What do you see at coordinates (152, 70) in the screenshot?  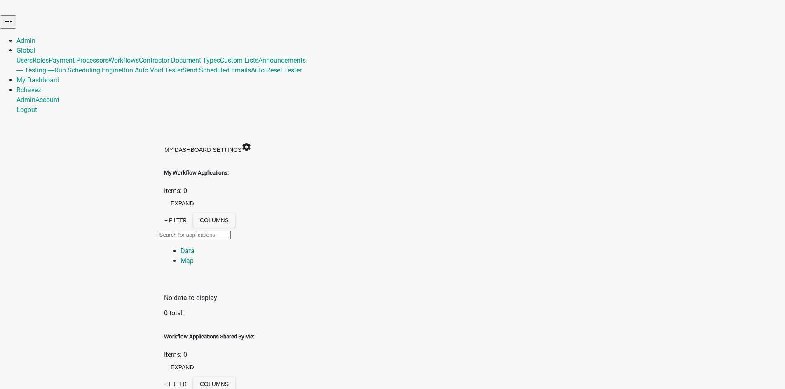 I see `a: Run Auto Void Tester` at bounding box center [152, 70].